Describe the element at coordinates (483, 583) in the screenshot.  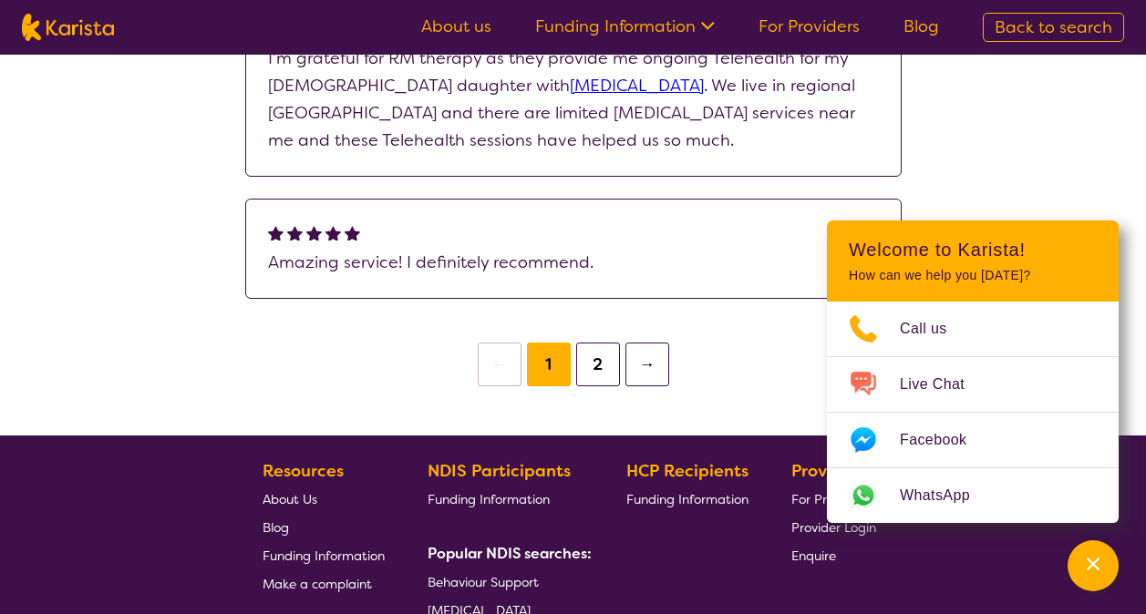
I see `span: Behaviour Support` at that location.